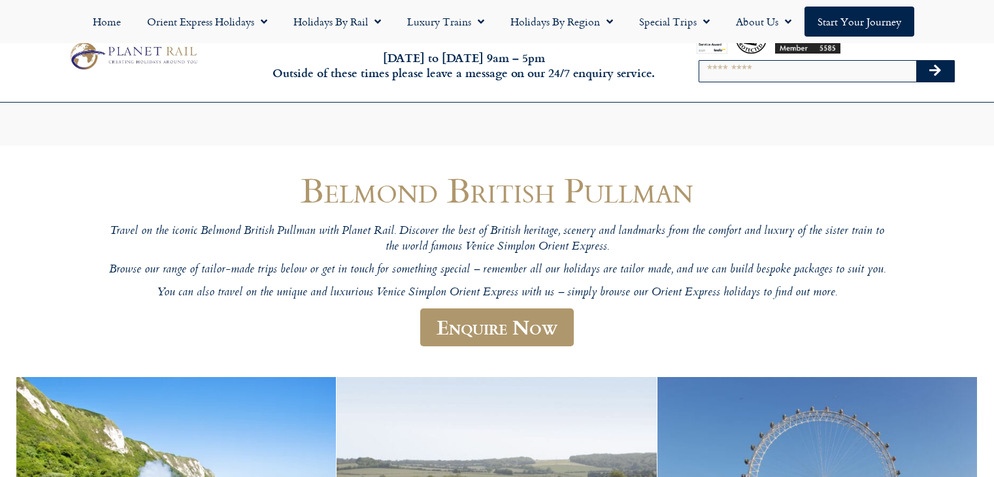 The width and height of the screenshot is (994, 477). Describe the element at coordinates (133, 56) in the screenshot. I see `img: Planet Rail Train Holidays Logo` at that location.